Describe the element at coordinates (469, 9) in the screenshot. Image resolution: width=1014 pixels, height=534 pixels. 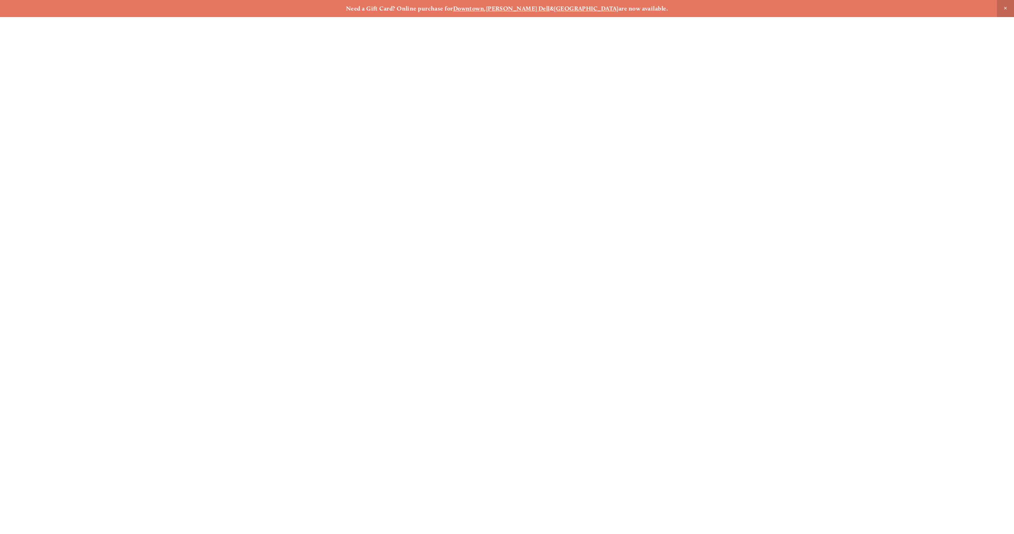
I see `a: Downtown` at that location.